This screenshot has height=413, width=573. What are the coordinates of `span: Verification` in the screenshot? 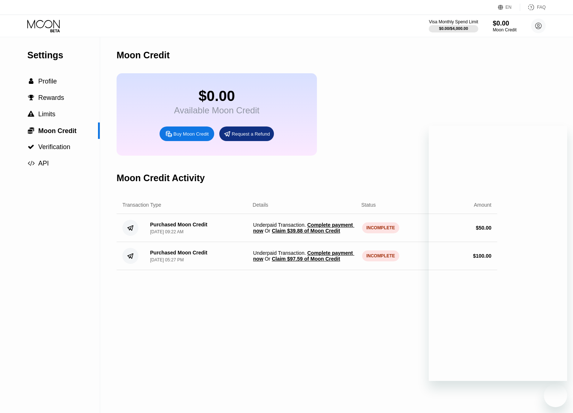 It's located at (54, 147).